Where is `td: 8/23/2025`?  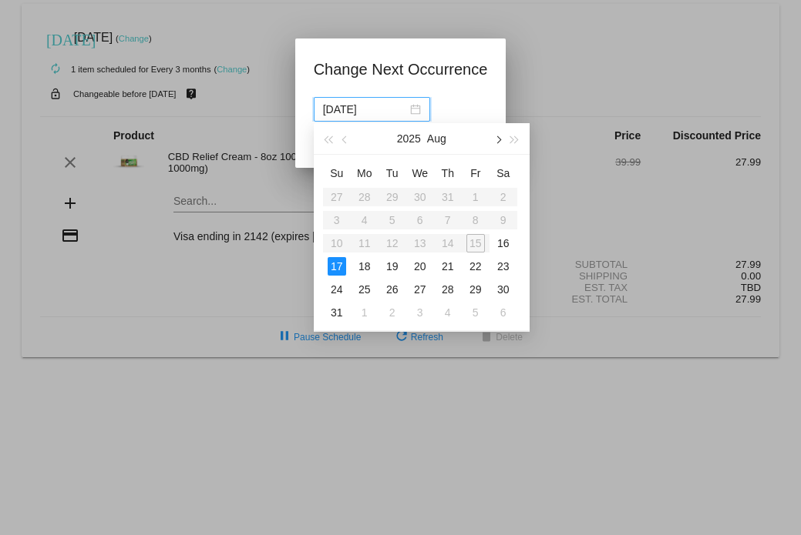 td: 8/23/2025 is located at coordinates (503, 267).